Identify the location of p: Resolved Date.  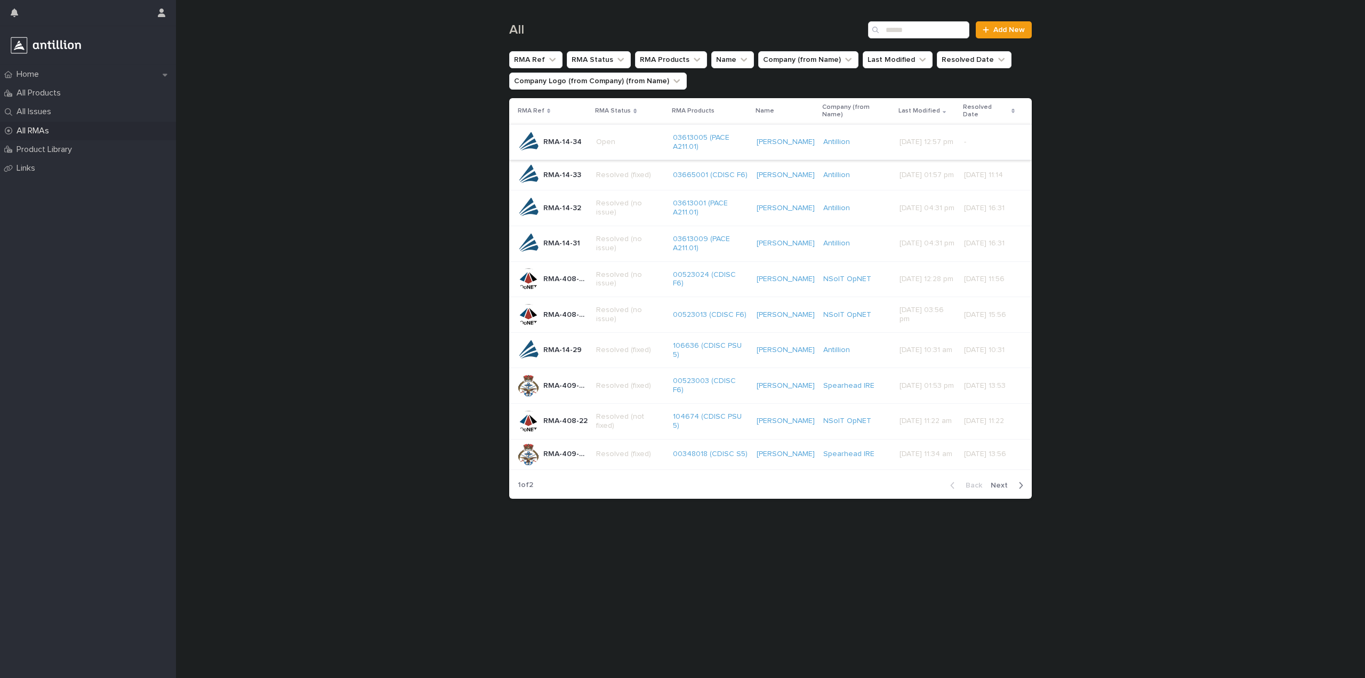
(986, 111).